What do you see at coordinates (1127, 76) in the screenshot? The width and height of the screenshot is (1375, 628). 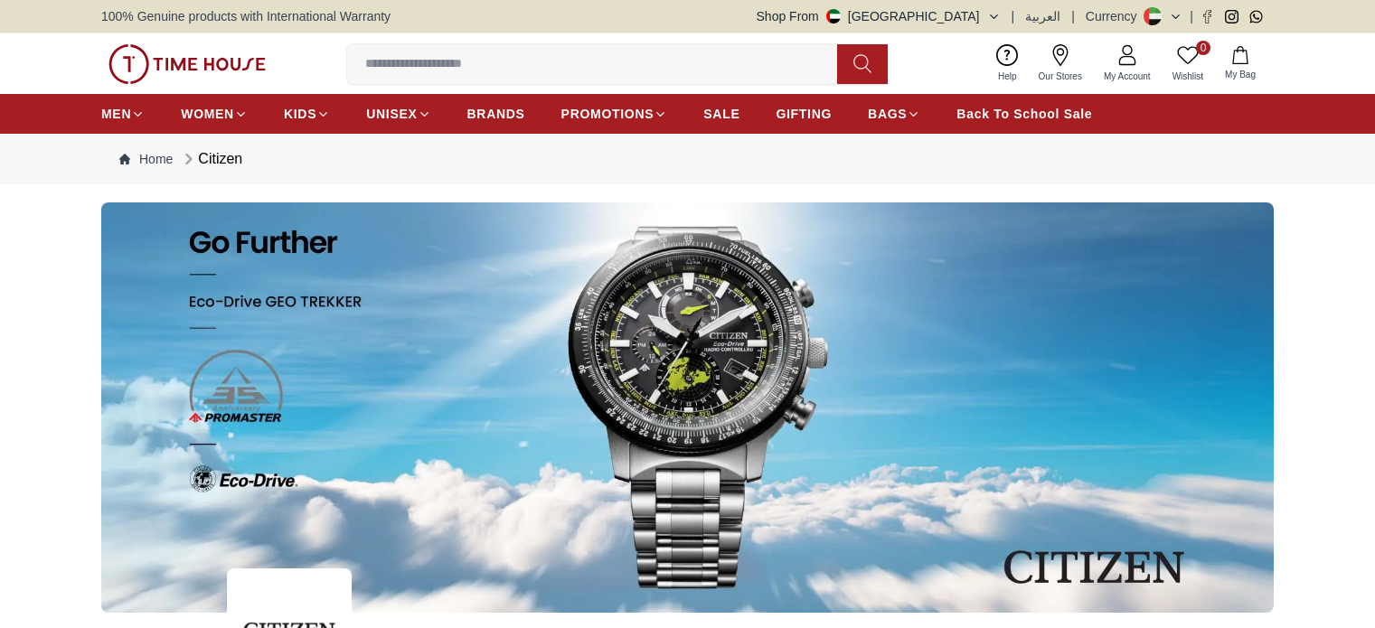 I see `span: My Account` at bounding box center [1127, 76].